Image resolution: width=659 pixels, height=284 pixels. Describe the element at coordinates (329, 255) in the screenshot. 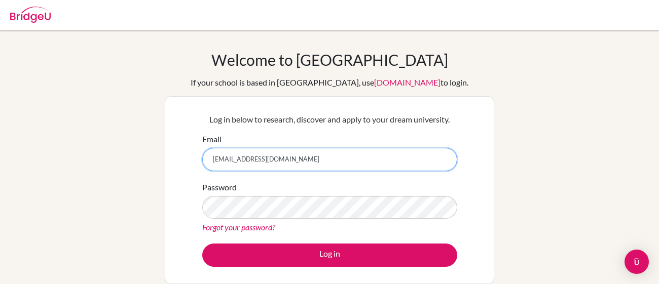

I see `button: Log in` at that location.